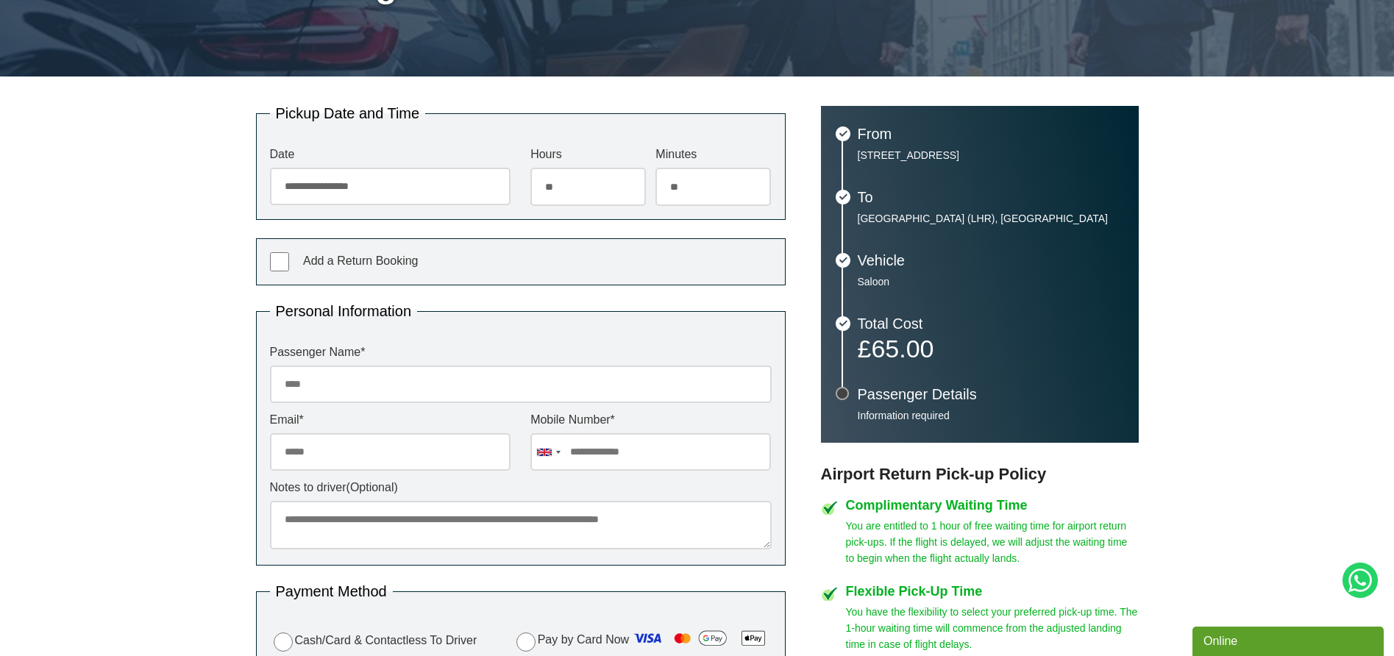  What do you see at coordinates (991, 324) in the screenshot?
I see `h3: Total Cost` at bounding box center [991, 324].